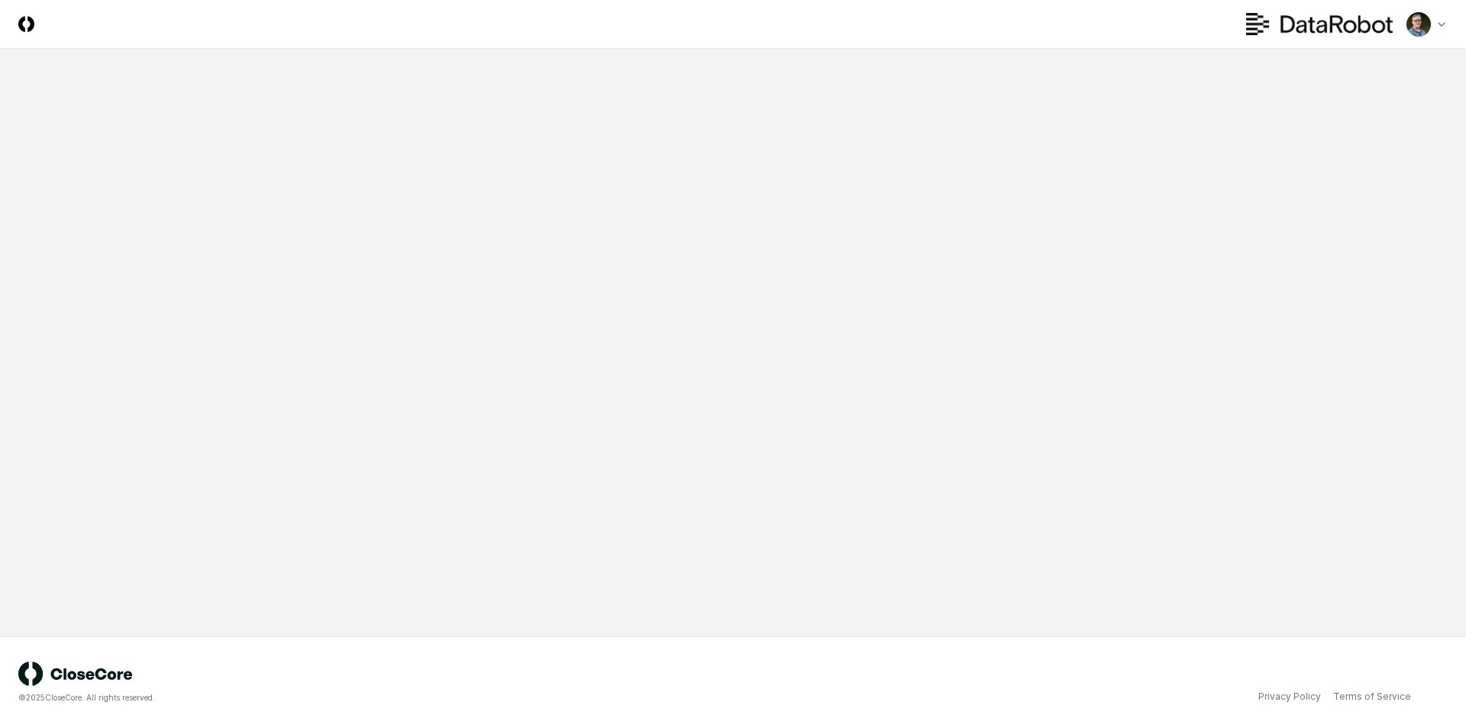 The image size is (1466, 728). What do you see at coordinates (26, 24) in the screenshot?
I see `img: Logo` at bounding box center [26, 24].